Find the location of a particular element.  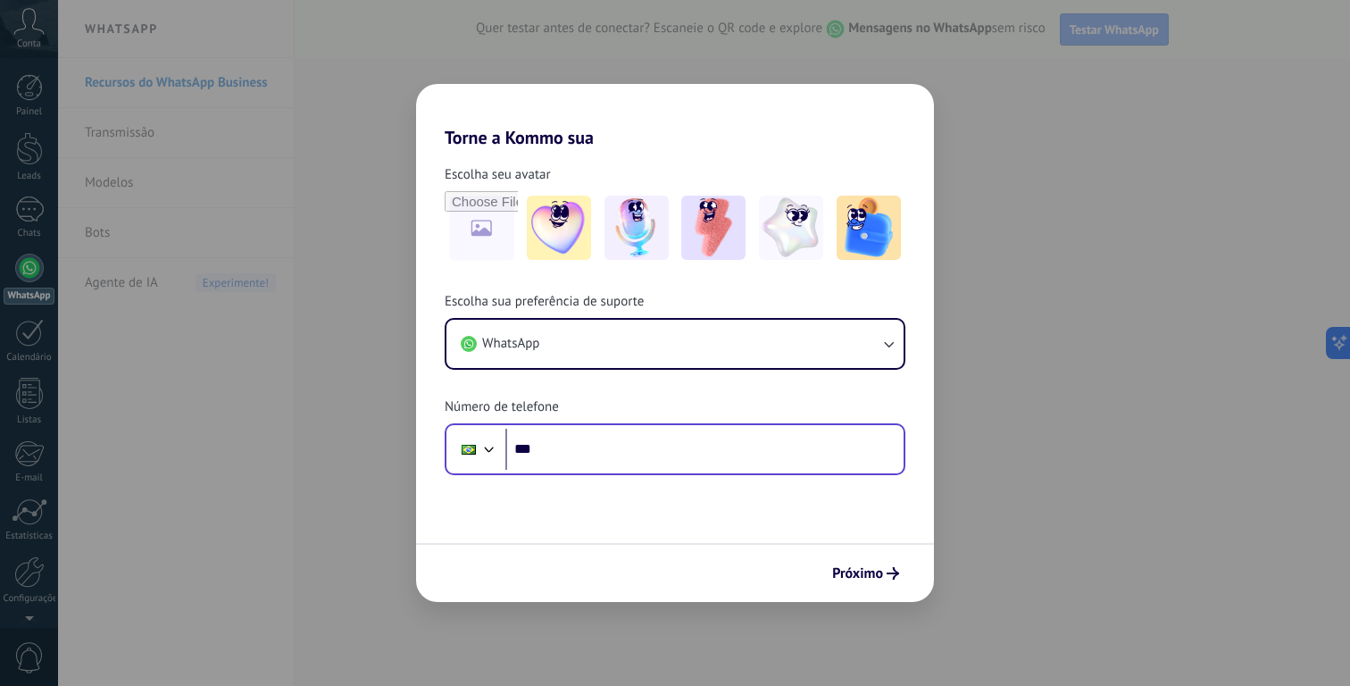

img: -2.jpeg is located at coordinates (637, 228).